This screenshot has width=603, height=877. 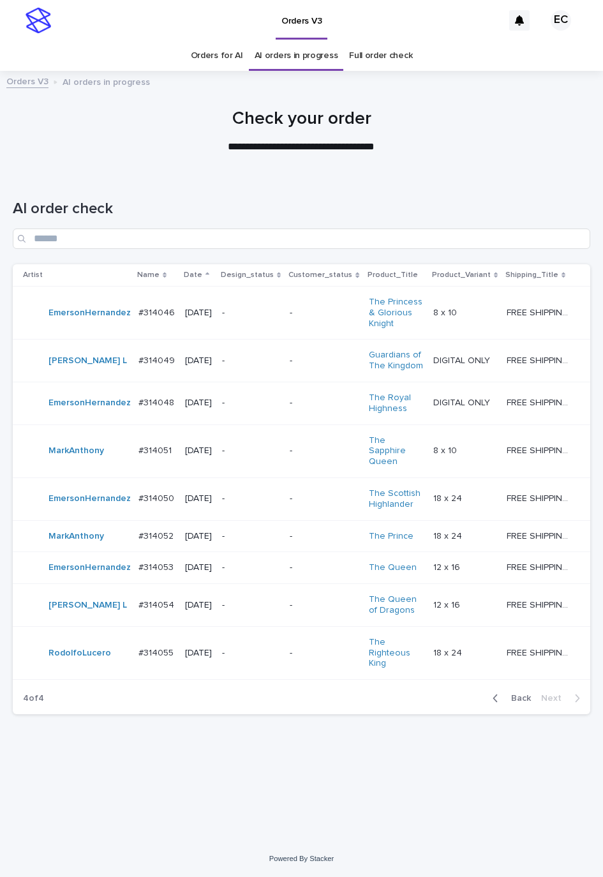 What do you see at coordinates (393, 567) in the screenshot?
I see `a: The Queen` at bounding box center [393, 567].